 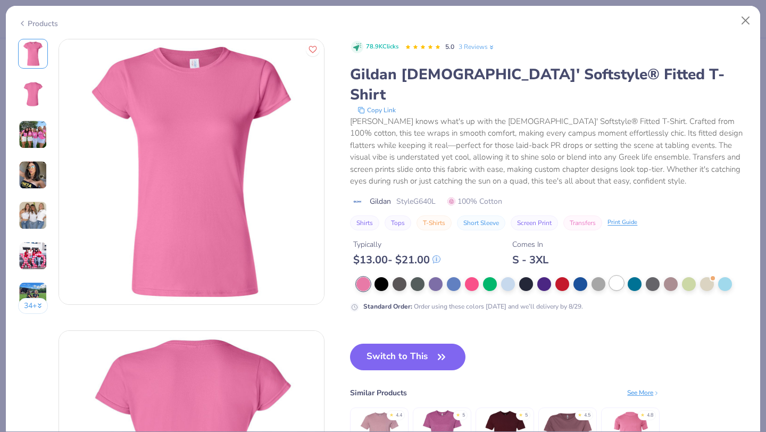 I want to click on button: Screen Print, so click(x=534, y=223).